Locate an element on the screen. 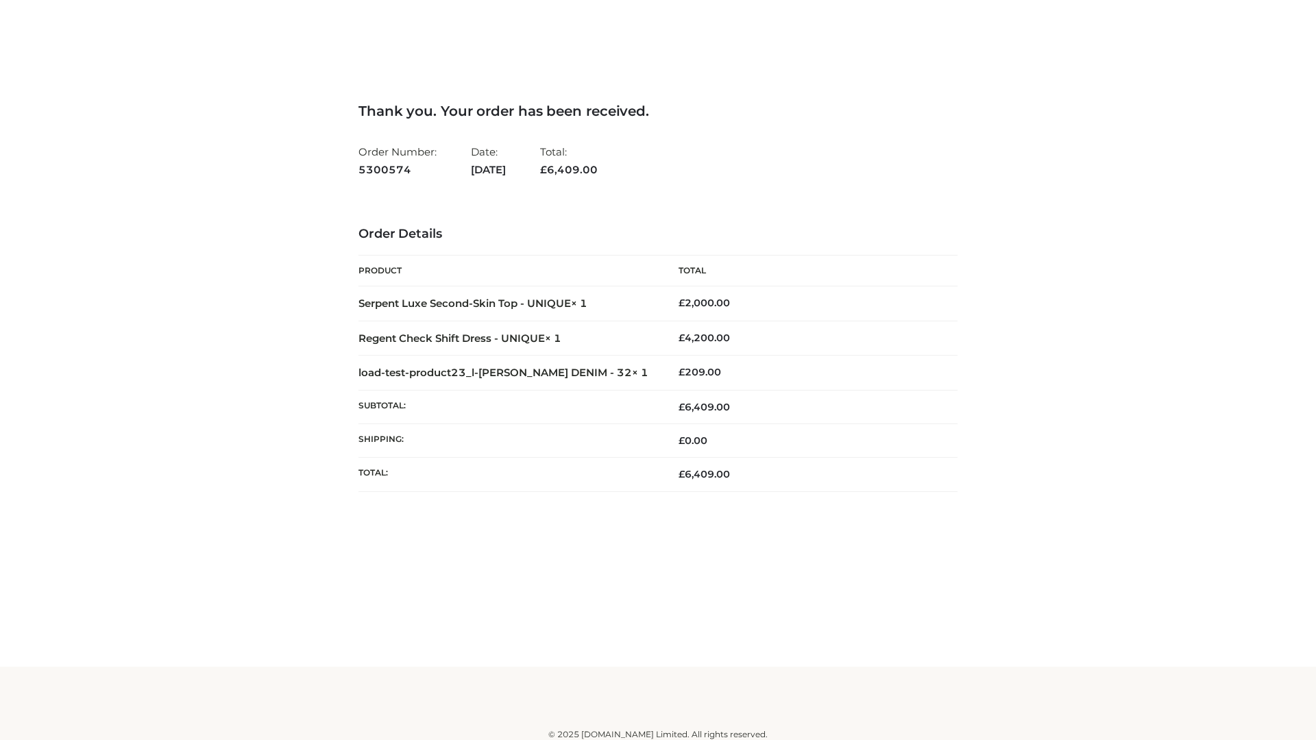 The image size is (1316, 740). bdi: 2,000.00 is located at coordinates (704, 303).